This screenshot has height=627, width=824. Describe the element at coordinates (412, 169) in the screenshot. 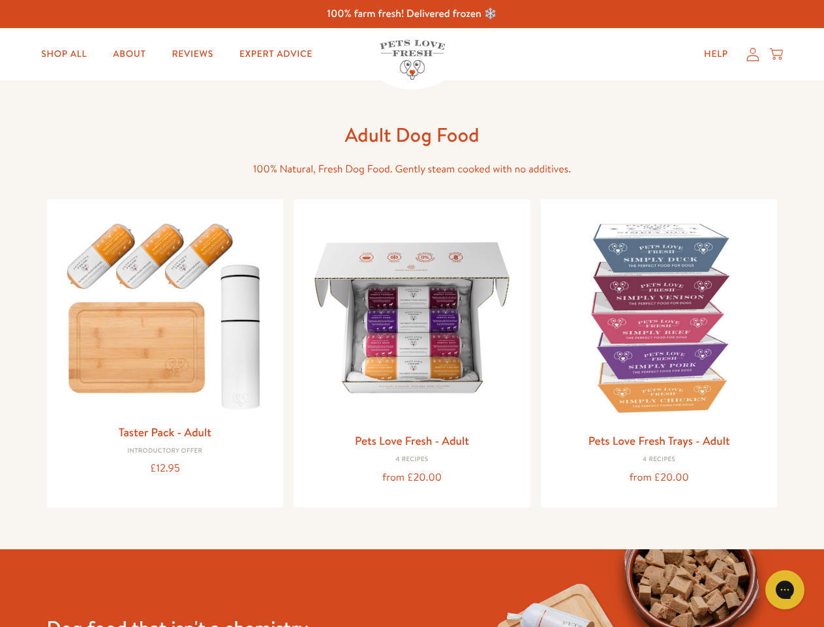

I see `span: 100% Natural, Fresh Dog Food. Gently steam cooked with no additives.` at that location.